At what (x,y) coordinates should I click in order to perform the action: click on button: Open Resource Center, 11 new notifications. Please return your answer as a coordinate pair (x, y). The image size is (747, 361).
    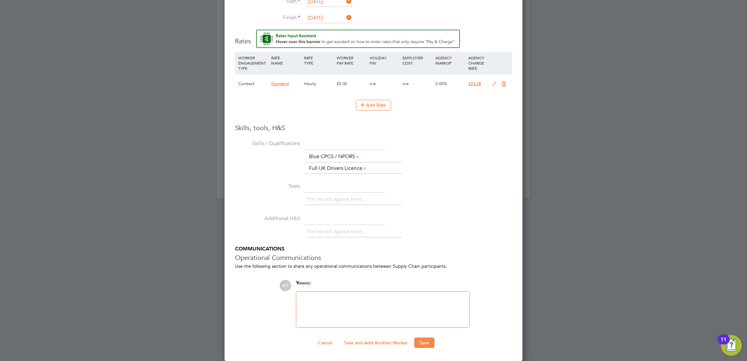
    Looking at the image, I should click on (731, 345).